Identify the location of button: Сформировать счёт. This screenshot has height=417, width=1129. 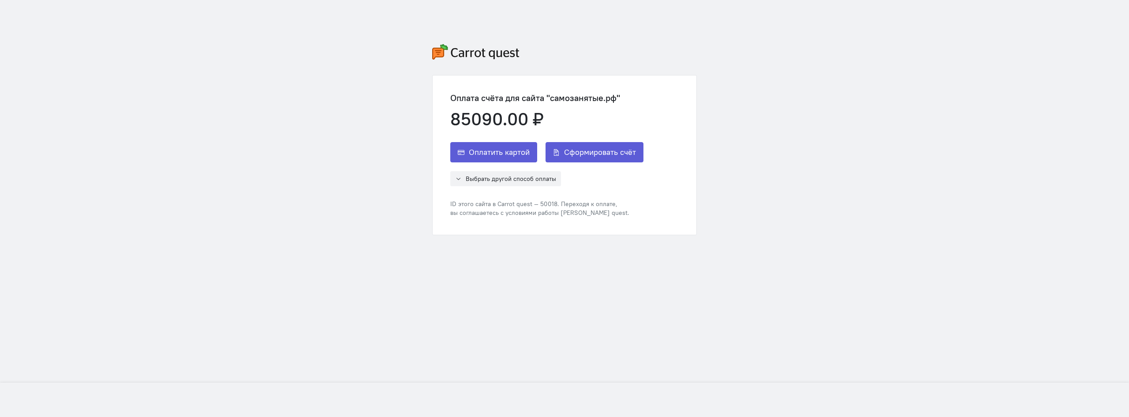
(595, 152).